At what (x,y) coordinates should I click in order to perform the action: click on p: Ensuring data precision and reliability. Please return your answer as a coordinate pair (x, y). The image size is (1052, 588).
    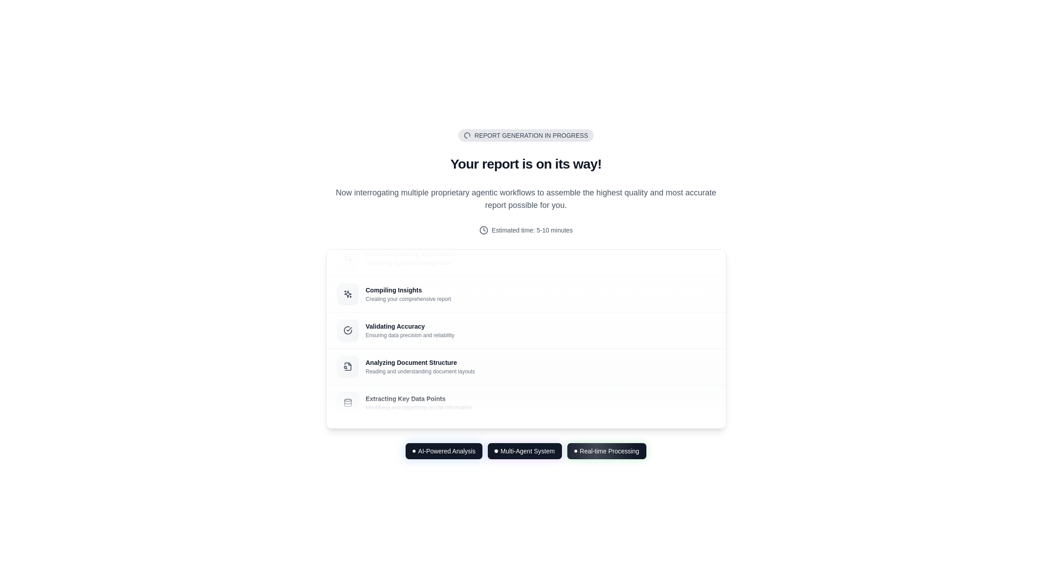
    Looking at the image, I should click on (410, 335).